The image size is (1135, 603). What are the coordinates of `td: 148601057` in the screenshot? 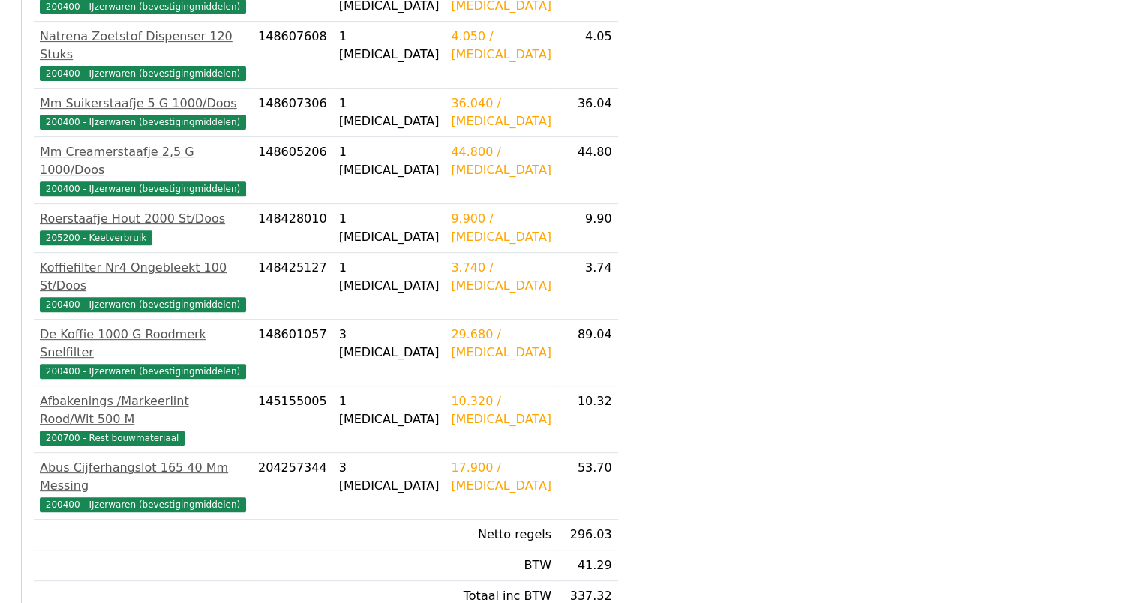 It's located at (293, 353).